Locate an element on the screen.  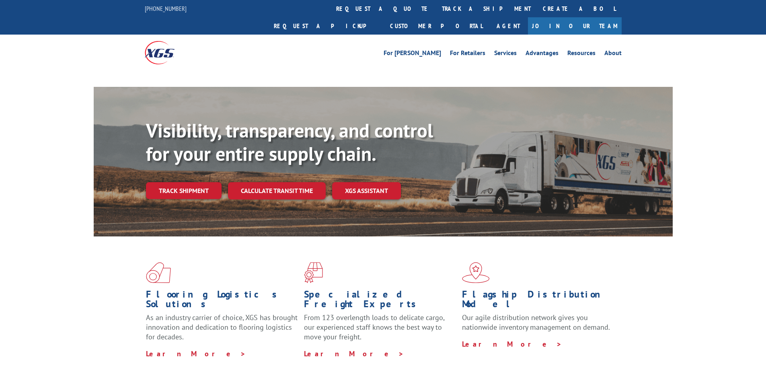
span: Our agile distribution network gives you nationwide inventory management on demand. is located at coordinates (536, 322).